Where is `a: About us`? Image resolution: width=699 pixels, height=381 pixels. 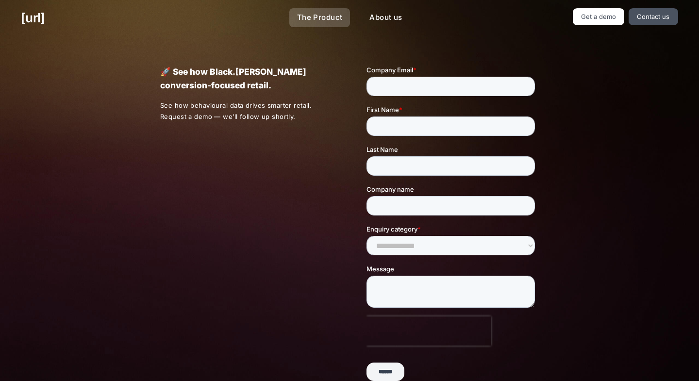 a: About us is located at coordinates (385, 17).